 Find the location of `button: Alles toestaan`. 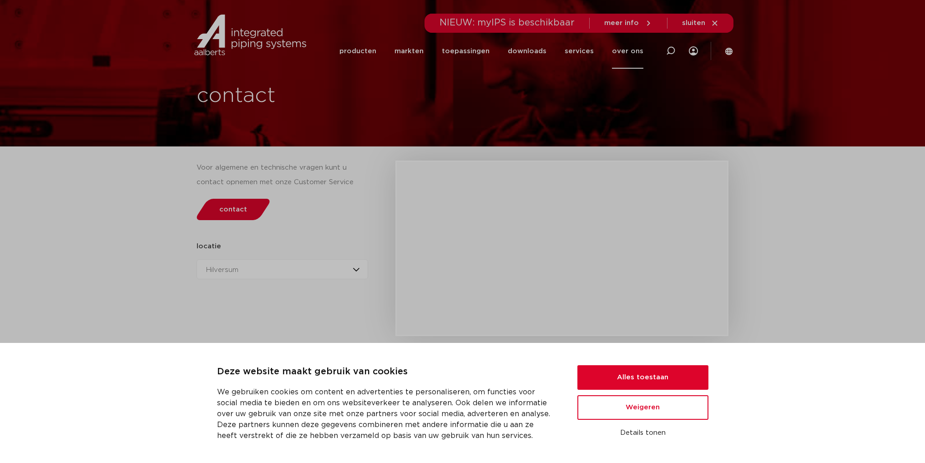

button: Alles toestaan is located at coordinates (643, 378).